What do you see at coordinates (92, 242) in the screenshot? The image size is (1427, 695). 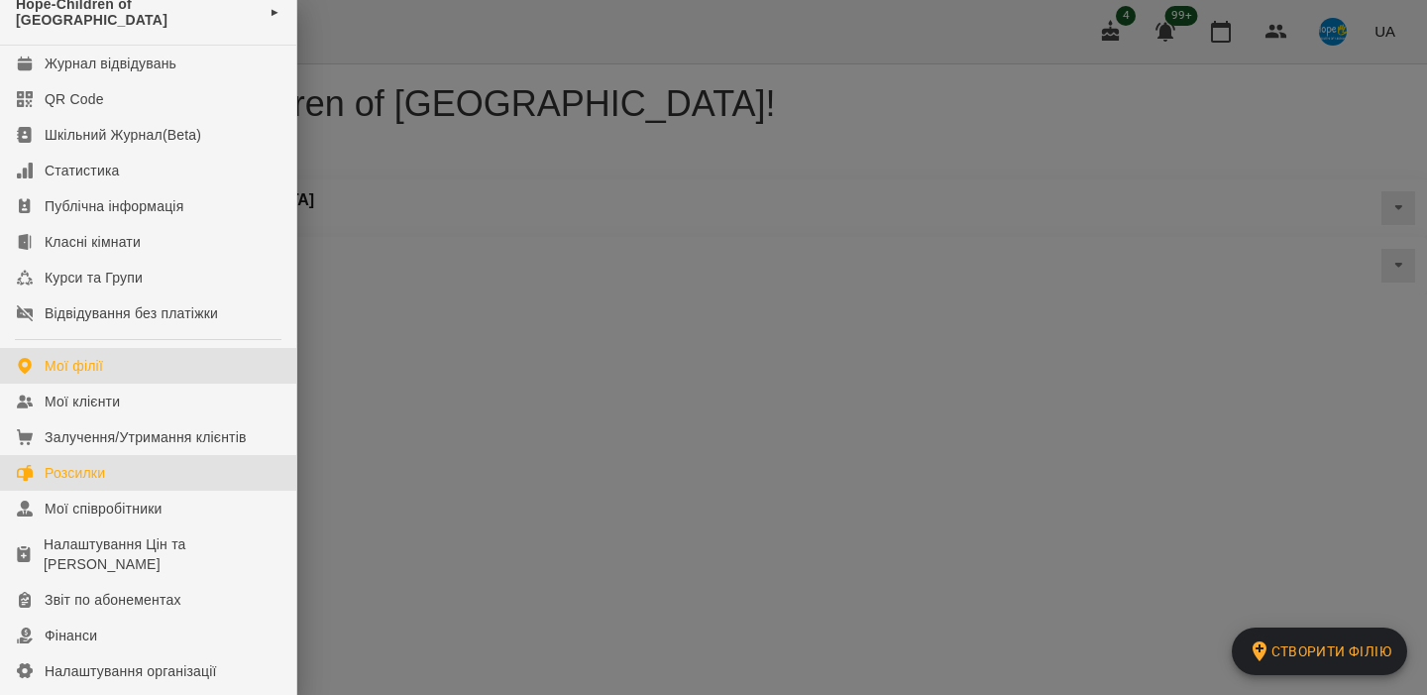 I see `div: Класні кімнати` at bounding box center [92, 242].